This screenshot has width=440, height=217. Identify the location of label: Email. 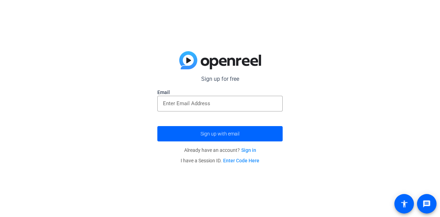
(220, 92).